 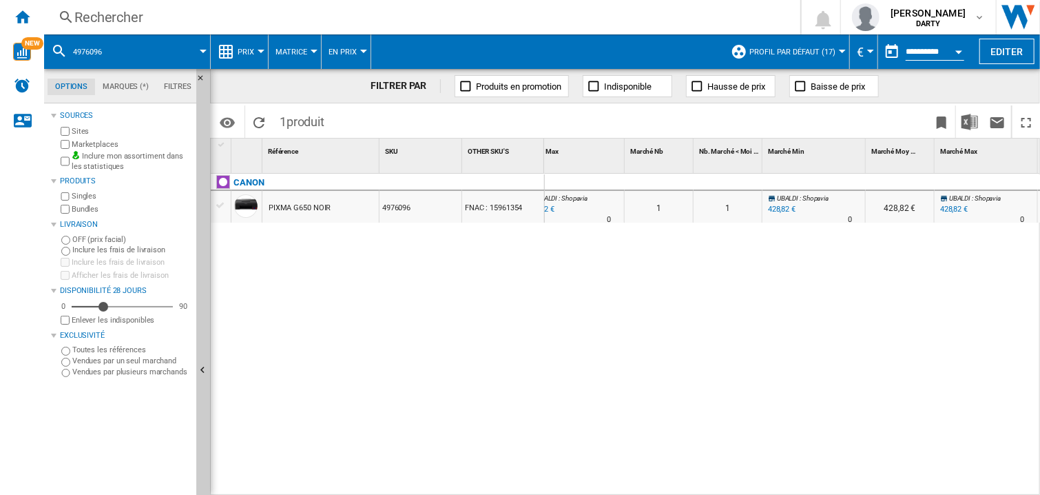 What do you see at coordinates (22, 52) in the screenshot?
I see `img: wise-card.svg` at bounding box center [22, 52].